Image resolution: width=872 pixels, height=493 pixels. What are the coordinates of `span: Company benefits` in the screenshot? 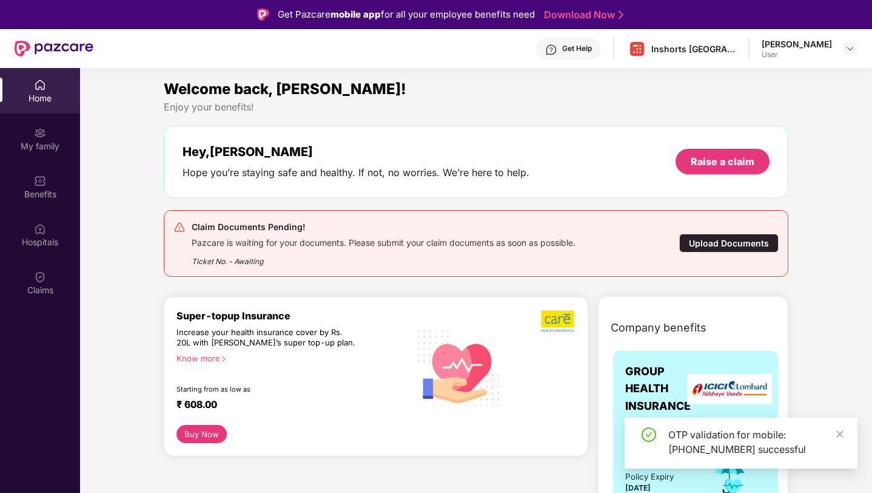 It's located at (659, 328).